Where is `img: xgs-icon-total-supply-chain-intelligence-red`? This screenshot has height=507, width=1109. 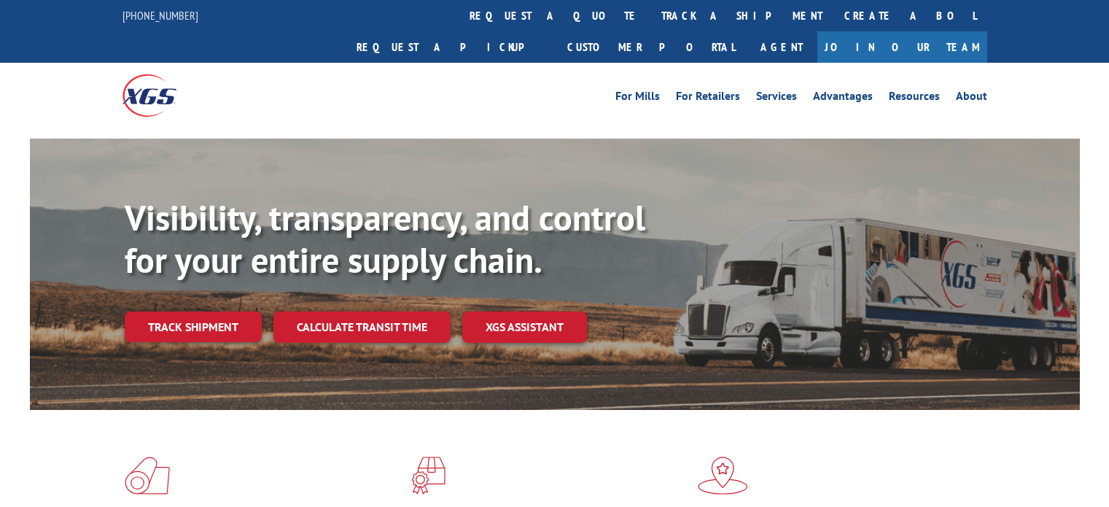
img: xgs-icon-total-supply-chain-intelligence-red is located at coordinates (147, 475).